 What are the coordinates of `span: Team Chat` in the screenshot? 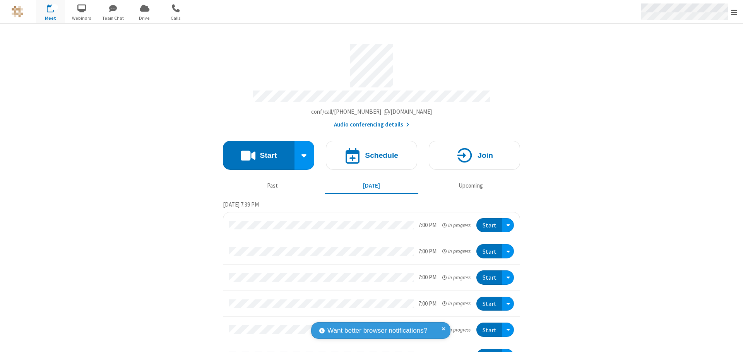 It's located at (113, 18).